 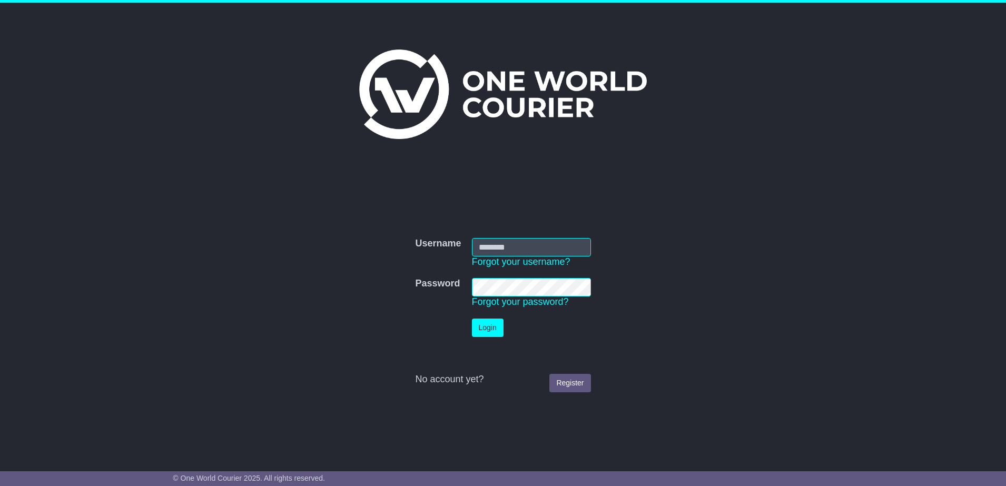 What do you see at coordinates (570, 383) in the screenshot?
I see `a: Register` at bounding box center [570, 383].